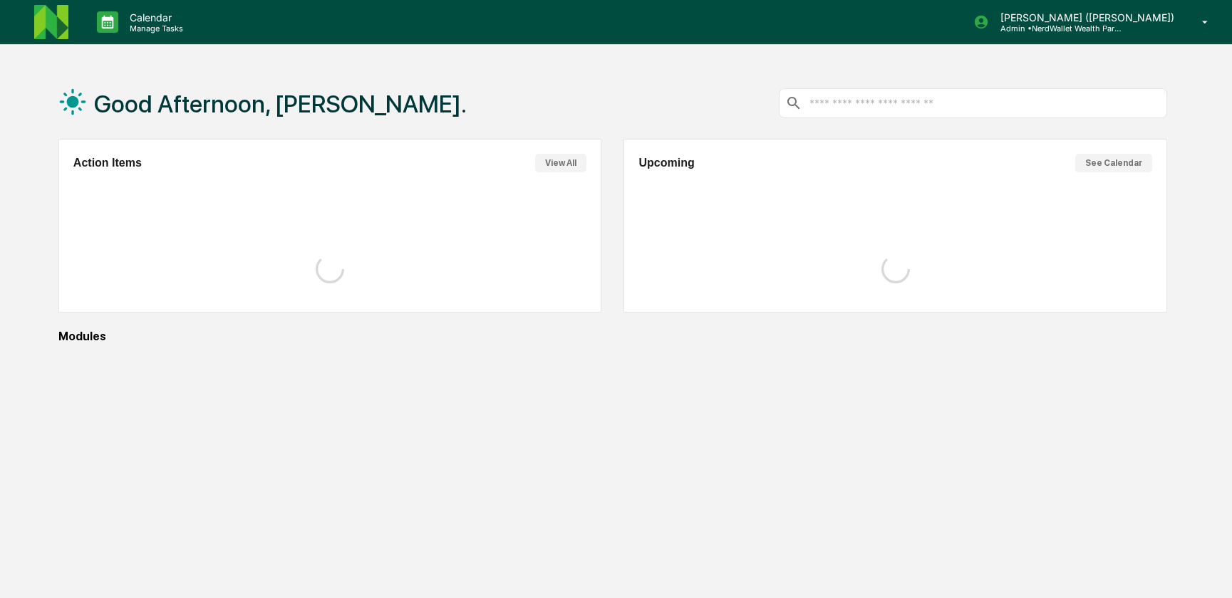  I want to click on h2: Upcoming, so click(666, 163).